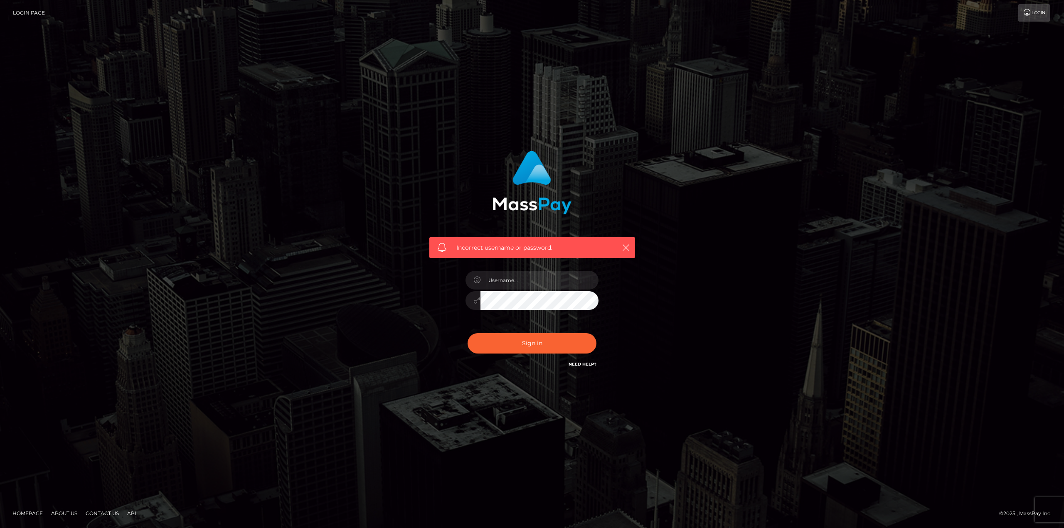 This screenshot has height=528, width=1064. Describe the element at coordinates (29, 13) in the screenshot. I see `a: Login Page` at that location.